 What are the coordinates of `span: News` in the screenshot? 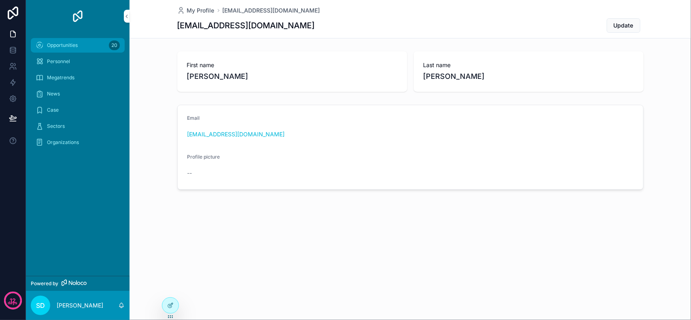 It's located at (53, 94).